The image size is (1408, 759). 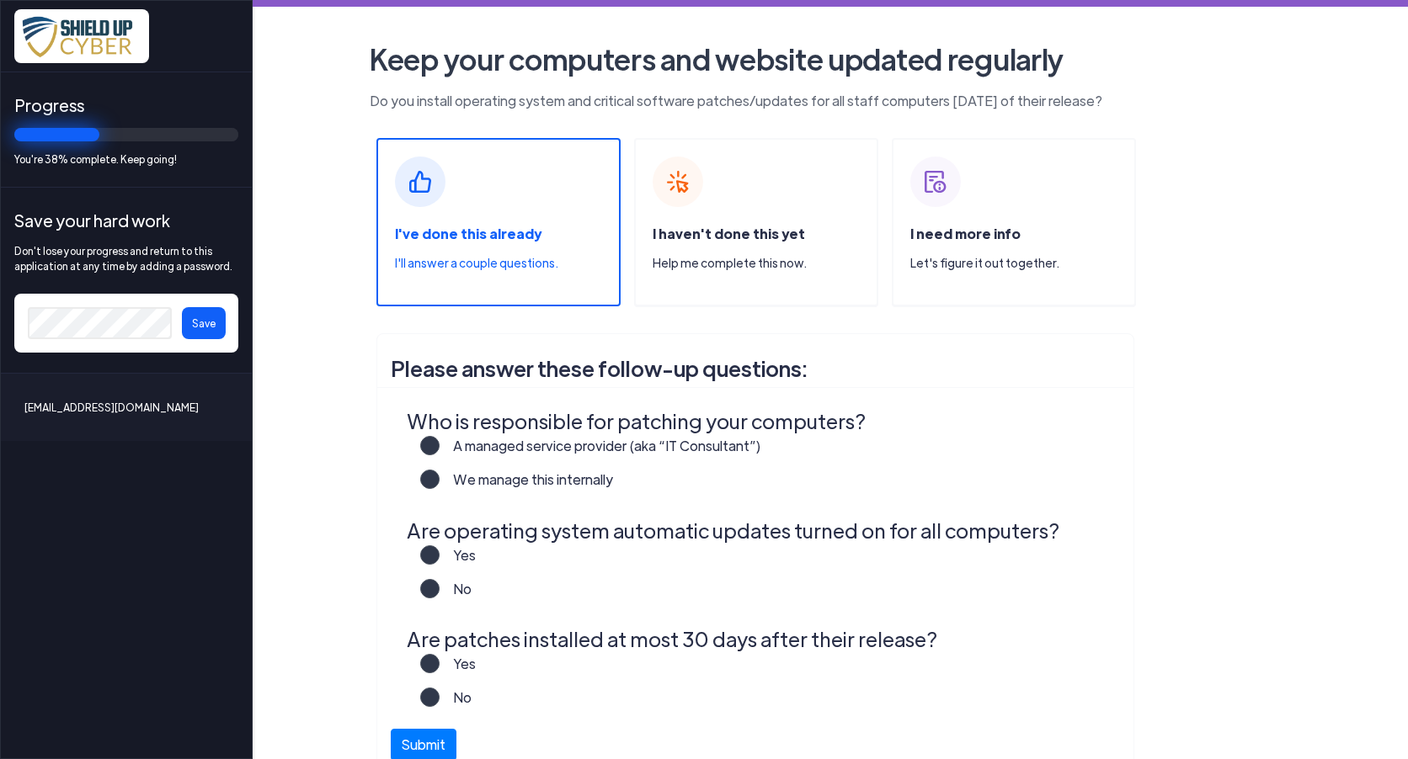 What do you see at coordinates (830, 59) in the screenshot?
I see `h2: Keep your computers and website updated regularly` at bounding box center [830, 59].